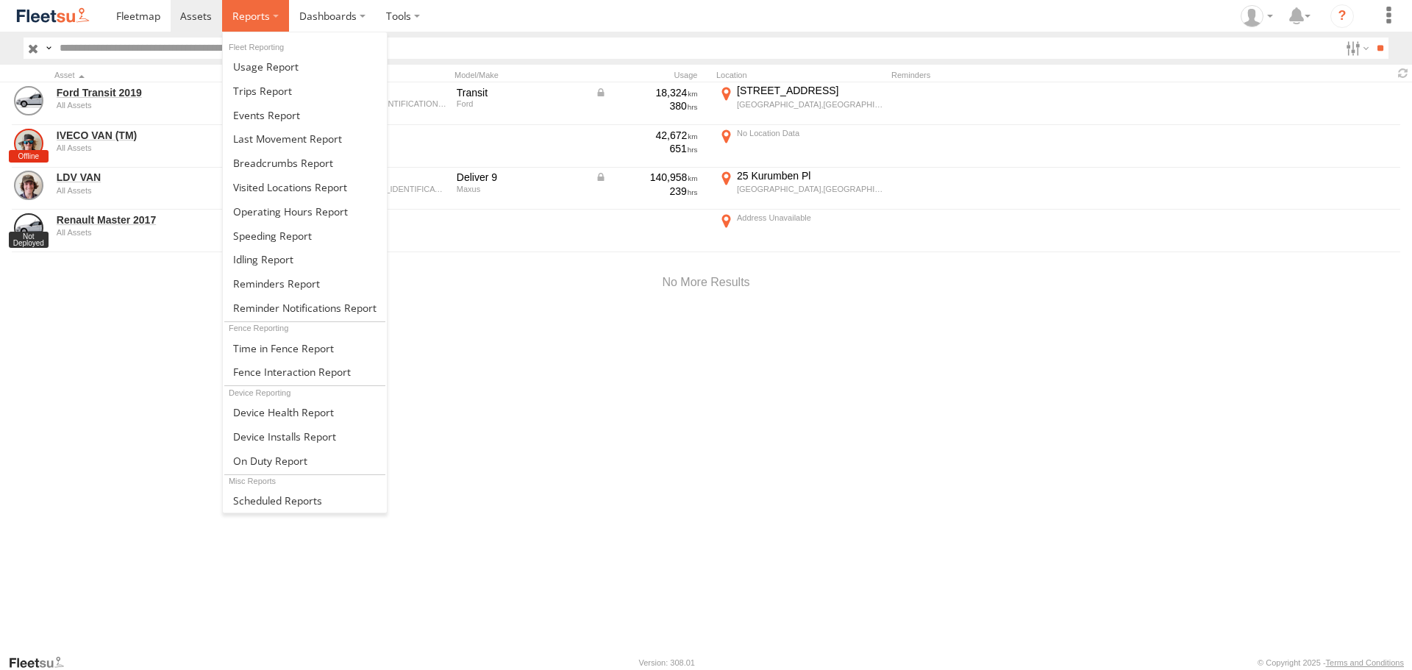  Describe the element at coordinates (1256, 16) in the screenshot. I see `div: Stephanie Renton` at that location.